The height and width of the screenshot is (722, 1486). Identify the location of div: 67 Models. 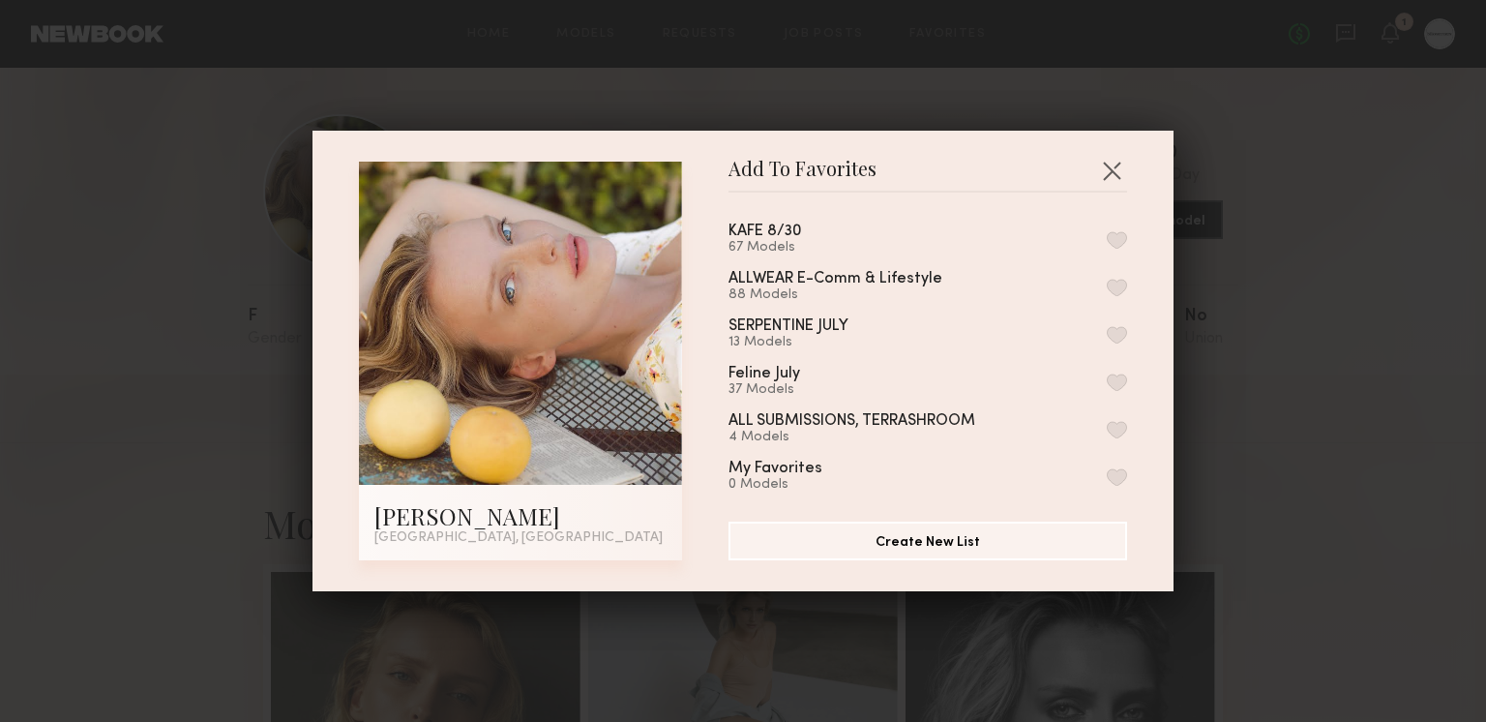
(787, 248).